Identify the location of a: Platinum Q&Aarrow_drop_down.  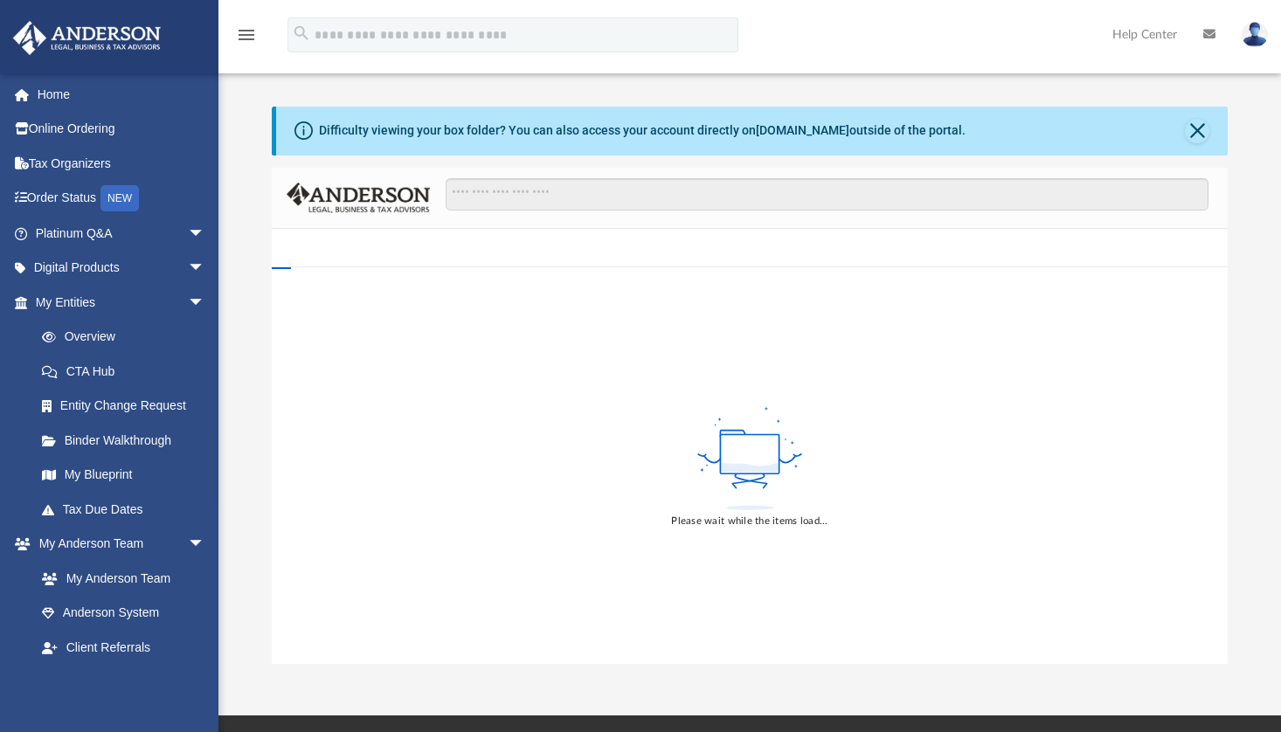
(121, 233).